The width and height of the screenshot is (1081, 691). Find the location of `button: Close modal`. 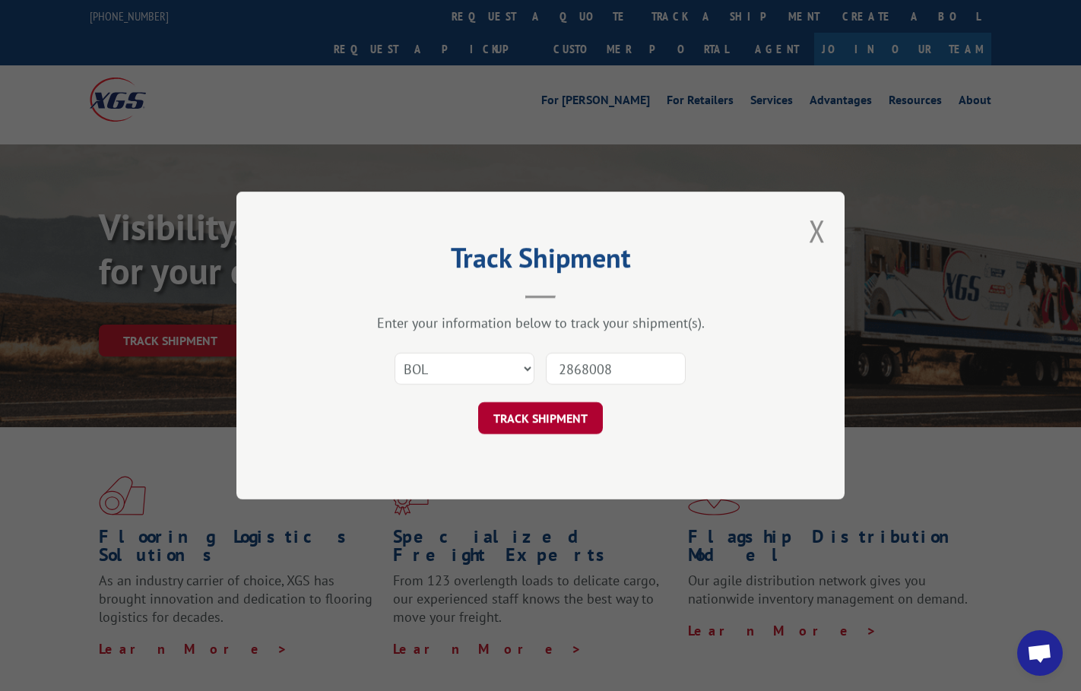

button: Close modal is located at coordinates (818, 230).